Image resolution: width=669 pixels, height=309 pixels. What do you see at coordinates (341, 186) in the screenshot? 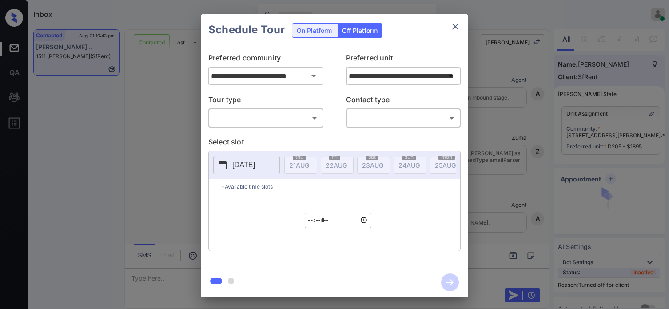
I see `p: *Available time slots` at bounding box center [341, 186].